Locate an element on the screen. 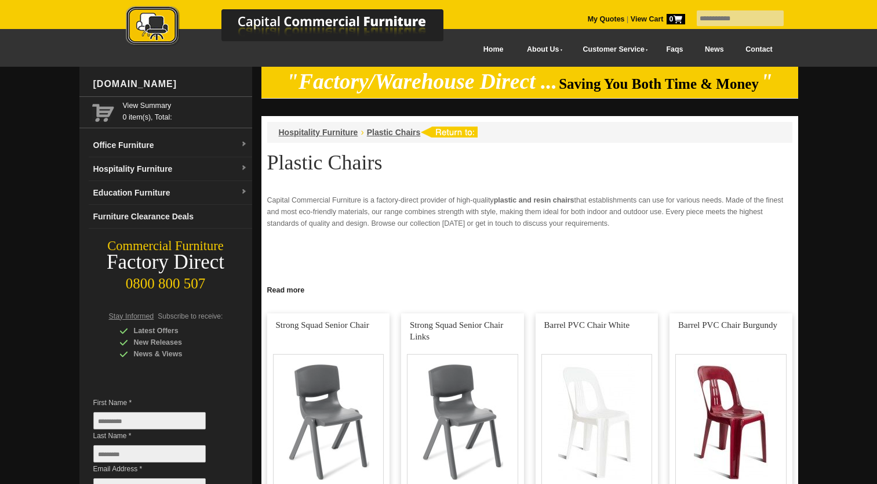  a: Office Furnituredropdown is located at coordinates (170, 145).